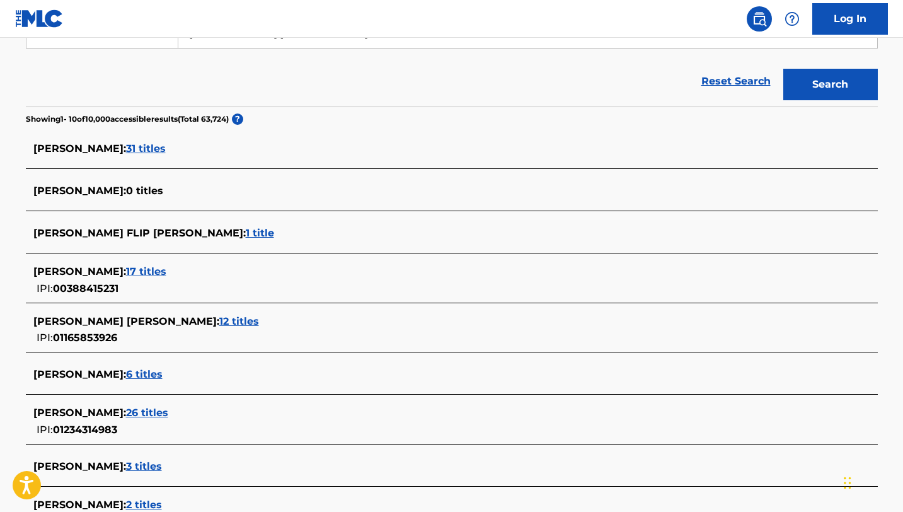  What do you see at coordinates (86, 288) in the screenshot?
I see `span: 00388415231` at bounding box center [86, 288].